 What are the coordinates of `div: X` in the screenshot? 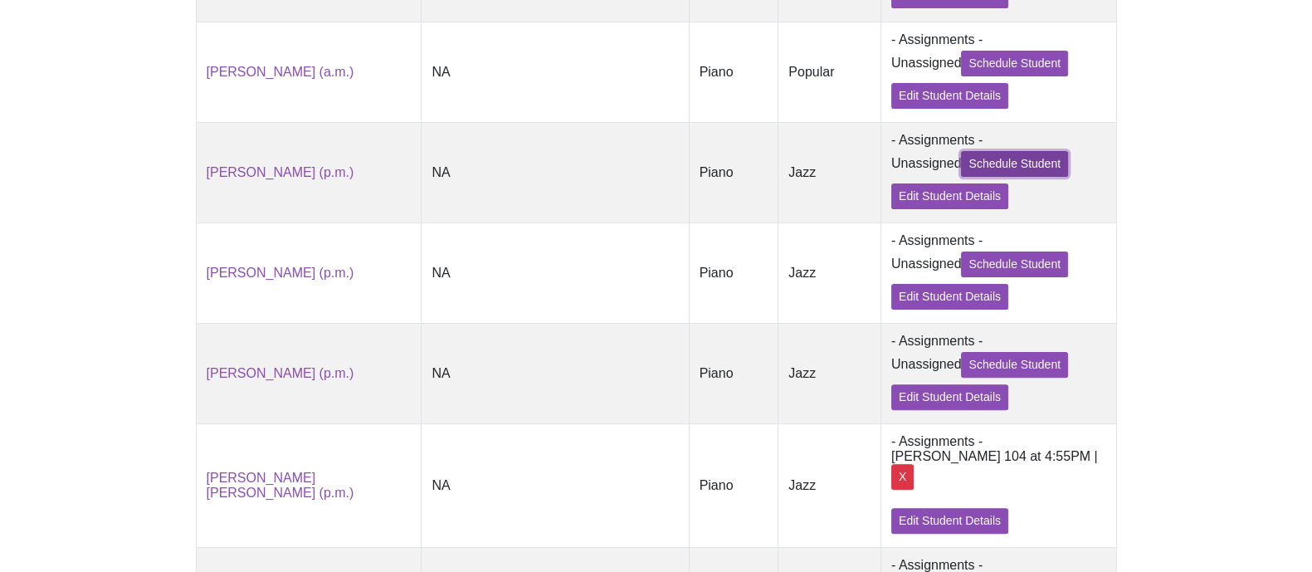 It's located at (902, 476).